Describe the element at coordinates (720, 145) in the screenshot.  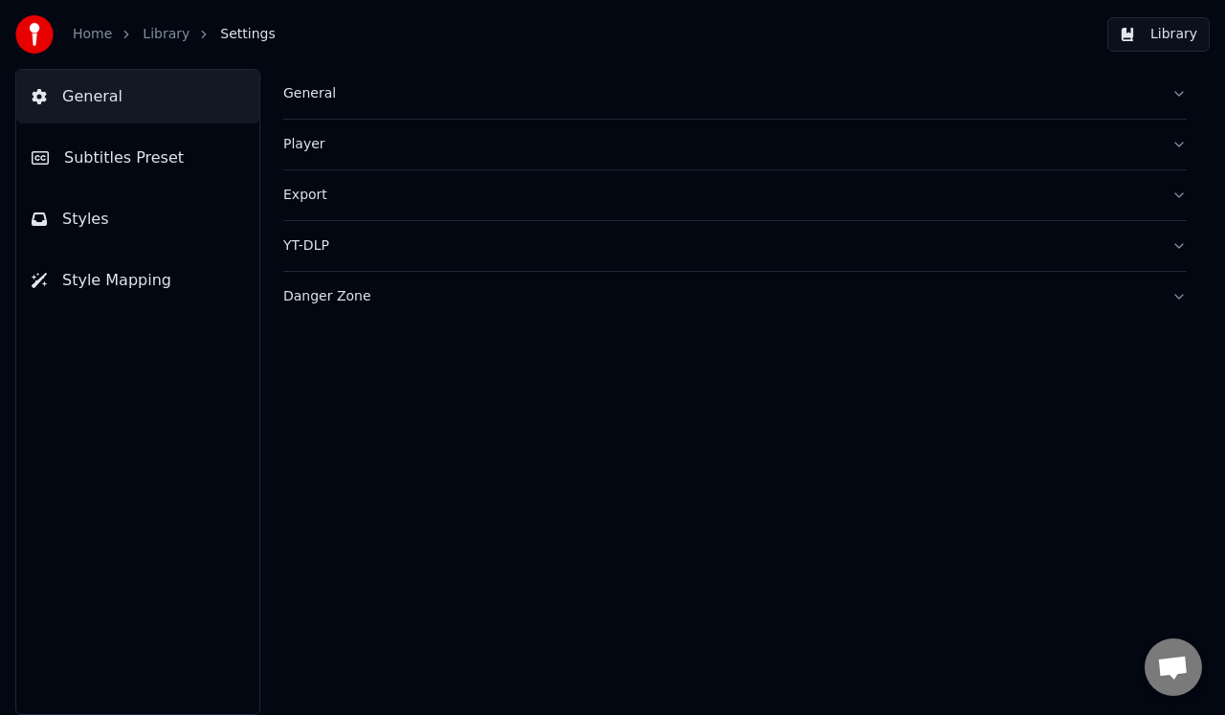
I see `div: Player` at that location.